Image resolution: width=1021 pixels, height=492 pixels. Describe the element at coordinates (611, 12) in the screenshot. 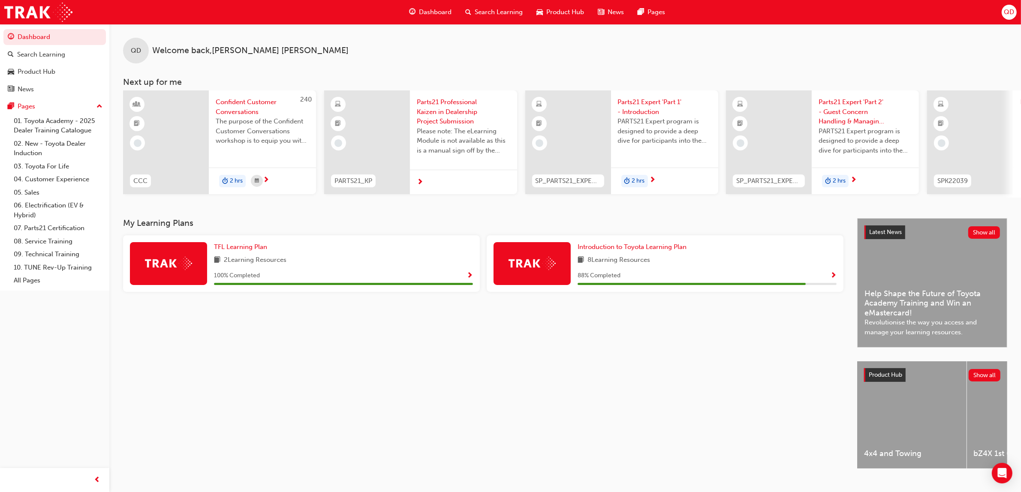

I see `a: news-iconNews` at that location.